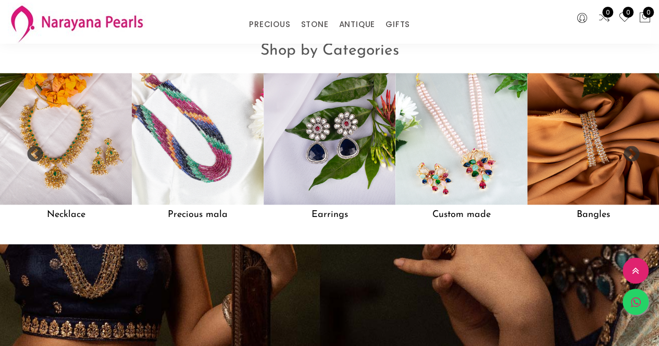 The width and height of the screenshot is (659, 346). What do you see at coordinates (197, 139) in the screenshot?
I see `img: Precious mala` at bounding box center [197, 139].